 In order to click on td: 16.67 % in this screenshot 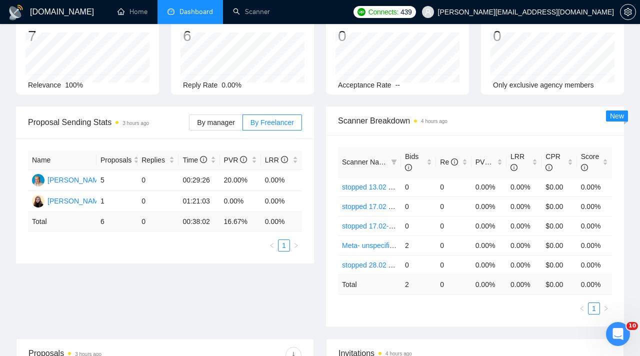, I will do `click(241, 222)`.